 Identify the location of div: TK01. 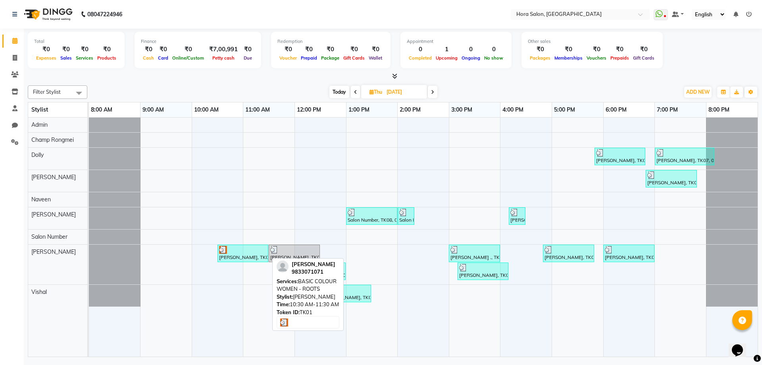
(308, 312).